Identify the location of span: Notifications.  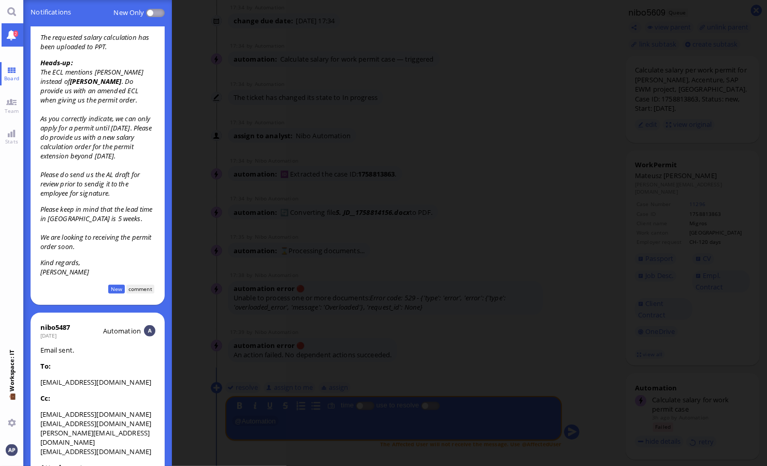
(97, 12).